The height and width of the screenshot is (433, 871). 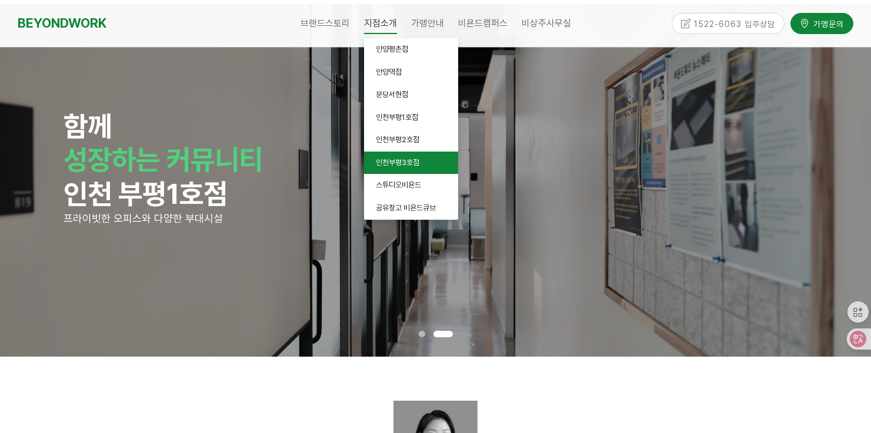 What do you see at coordinates (143, 218) in the screenshot?
I see `span: 프라이빗한 오피스와 다양한 부대시설` at bounding box center [143, 218].